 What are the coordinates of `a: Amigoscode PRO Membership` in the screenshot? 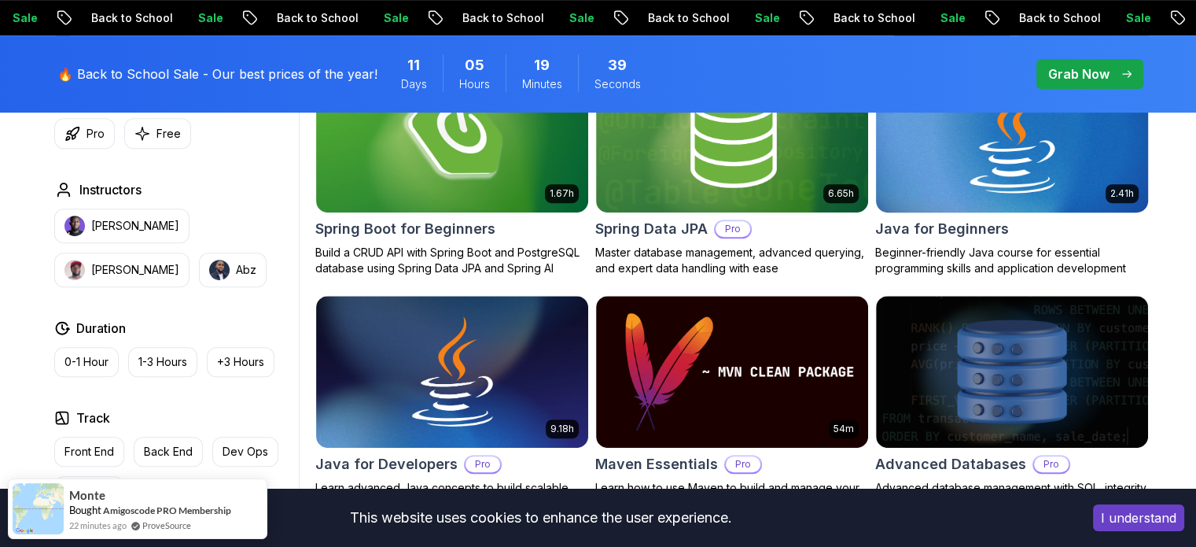 It's located at (167, 510).